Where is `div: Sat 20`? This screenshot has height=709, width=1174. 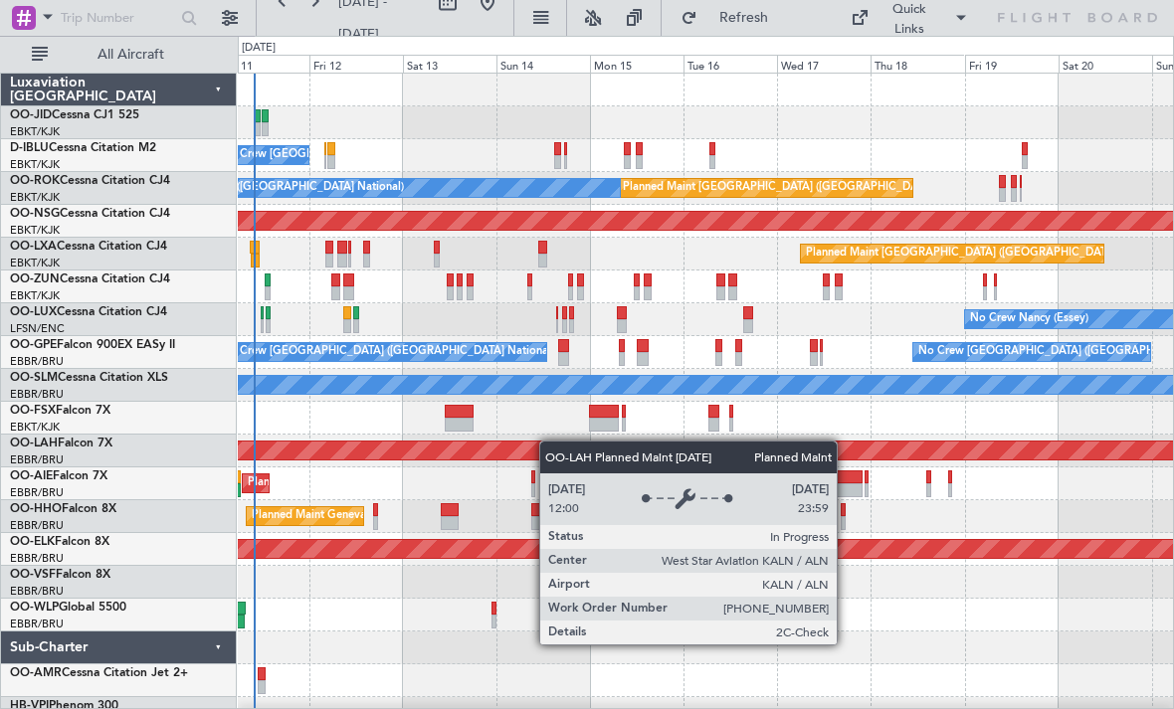 div: Sat 20 is located at coordinates (1105, 64).